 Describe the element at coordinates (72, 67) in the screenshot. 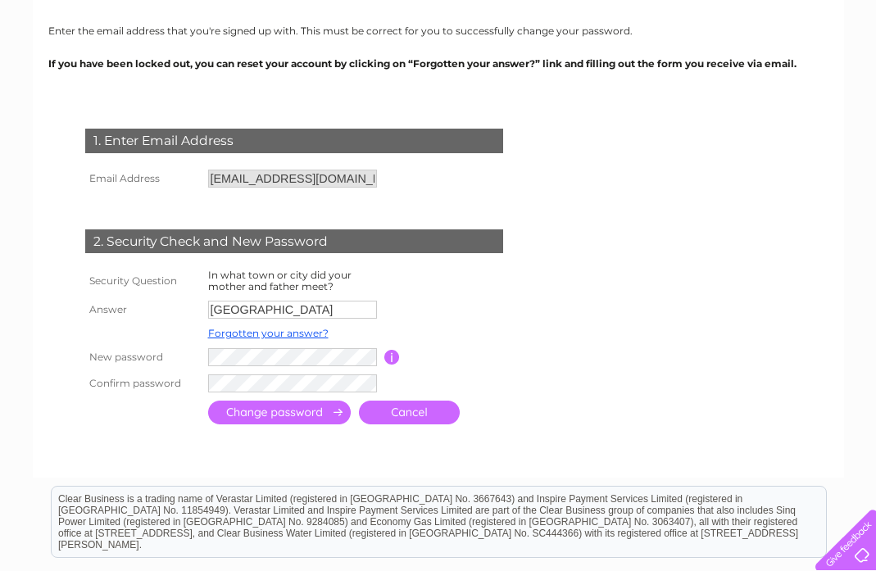

I see `img: logo.png` at that location.